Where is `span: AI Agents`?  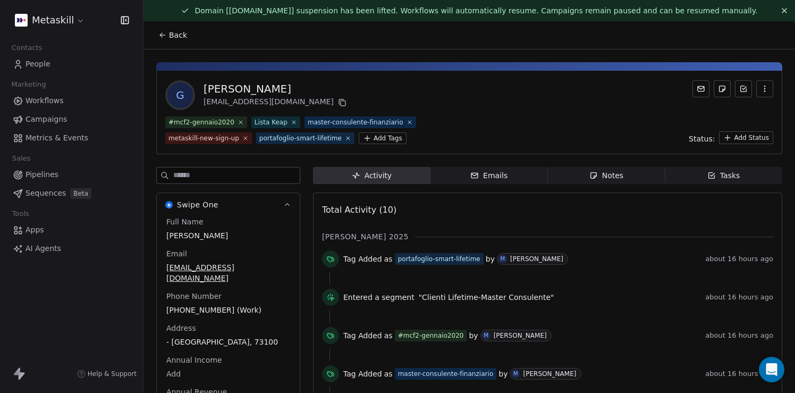
span: AI Agents is located at coordinates (43, 248).